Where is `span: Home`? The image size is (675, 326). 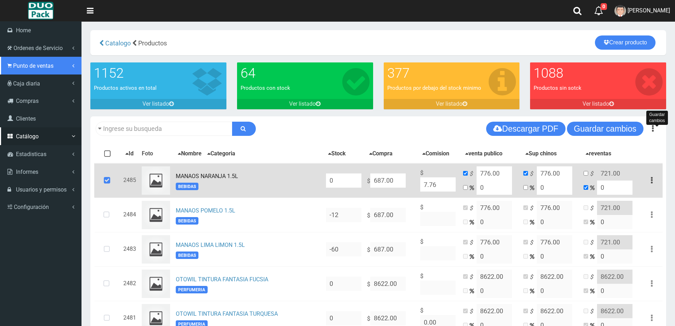
span: Home is located at coordinates (23, 30).